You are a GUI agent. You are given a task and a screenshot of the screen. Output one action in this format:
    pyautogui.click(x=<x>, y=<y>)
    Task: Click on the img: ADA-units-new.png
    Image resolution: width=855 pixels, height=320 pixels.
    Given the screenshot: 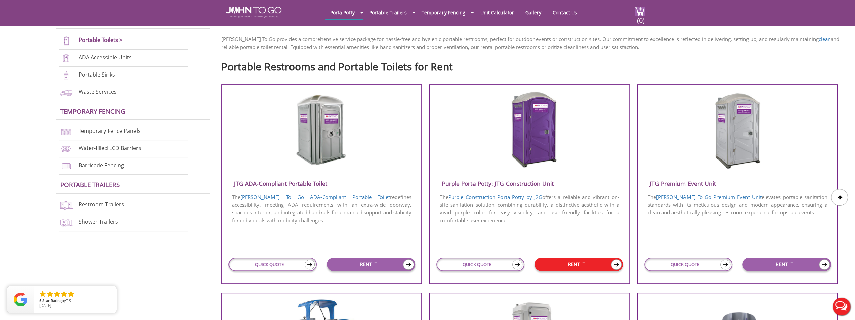 What is the action you would take?
    pyautogui.click(x=66, y=58)
    